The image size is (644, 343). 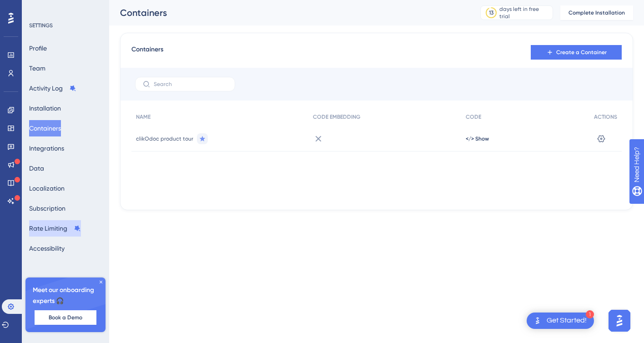 What do you see at coordinates (477, 139) in the screenshot?
I see `button: </> Show` at bounding box center [477, 139].